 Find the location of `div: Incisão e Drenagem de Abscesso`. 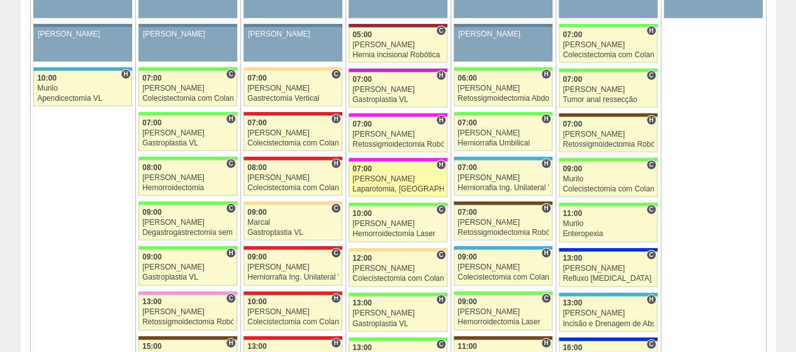

div: Incisão e Drenagem de Abscesso is located at coordinates (608, 323).